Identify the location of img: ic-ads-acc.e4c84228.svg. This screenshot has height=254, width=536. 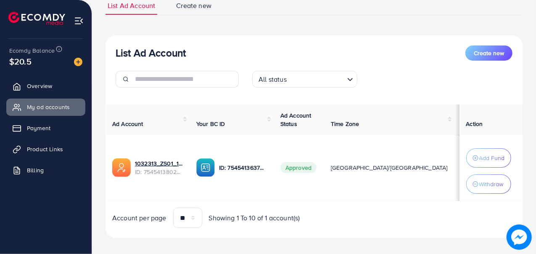
(122, 167).